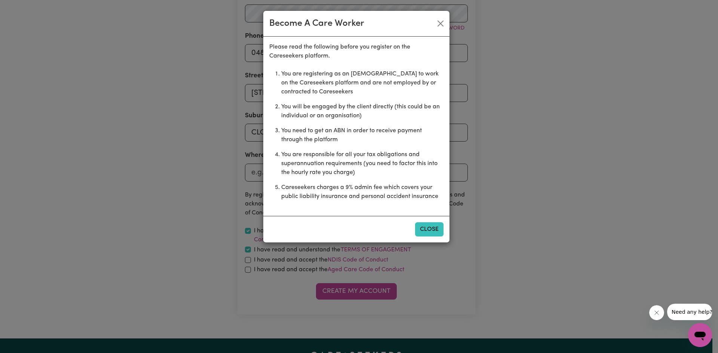 The width and height of the screenshot is (718, 353). What do you see at coordinates (362, 192) in the screenshot?
I see `li: Careseekers charges a 9% admin fee which covers your public liability insurance and personal acci...` at bounding box center [362, 192].